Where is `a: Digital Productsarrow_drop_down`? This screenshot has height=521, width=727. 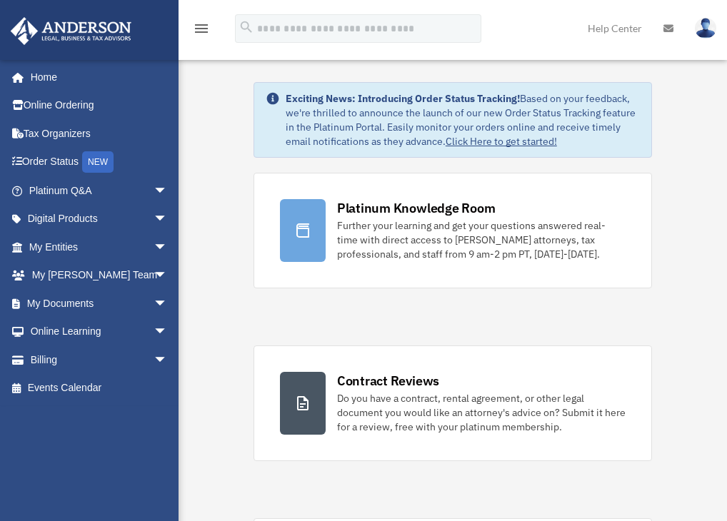 a: Digital Productsarrow_drop_down is located at coordinates (99, 219).